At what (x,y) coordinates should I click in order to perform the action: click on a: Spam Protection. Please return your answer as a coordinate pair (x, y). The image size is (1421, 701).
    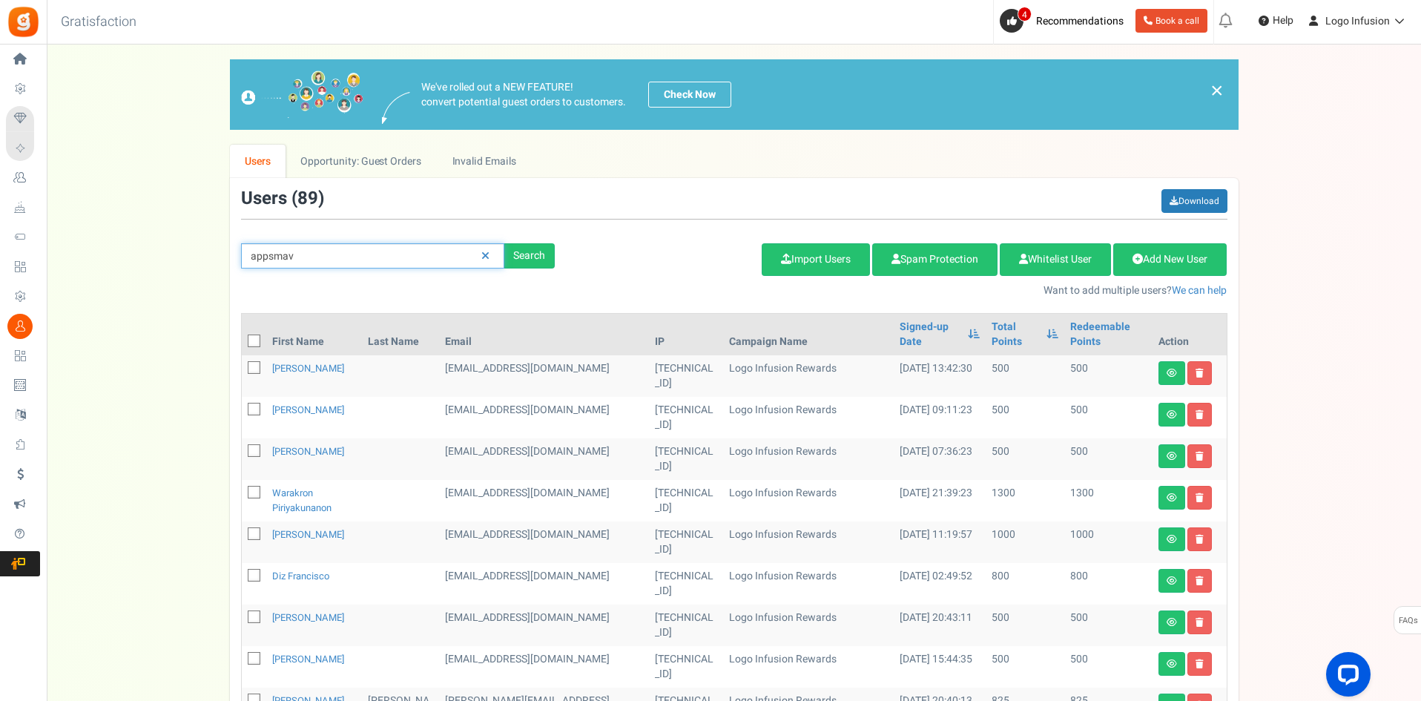
    Looking at the image, I should click on (934, 260).